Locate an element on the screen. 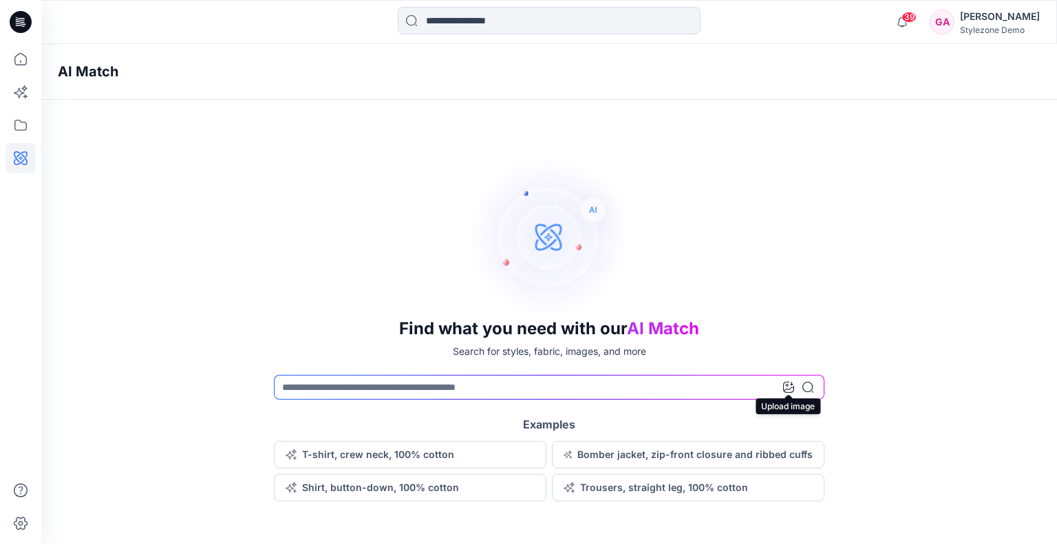 Image resolution: width=1057 pixels, height=544 pixels. h4: AI Match is located at coordinates (88, 72).